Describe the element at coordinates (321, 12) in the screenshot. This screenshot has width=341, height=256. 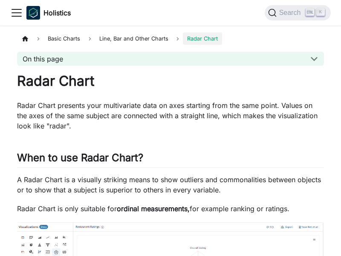
I see `kbd: K` at that location.